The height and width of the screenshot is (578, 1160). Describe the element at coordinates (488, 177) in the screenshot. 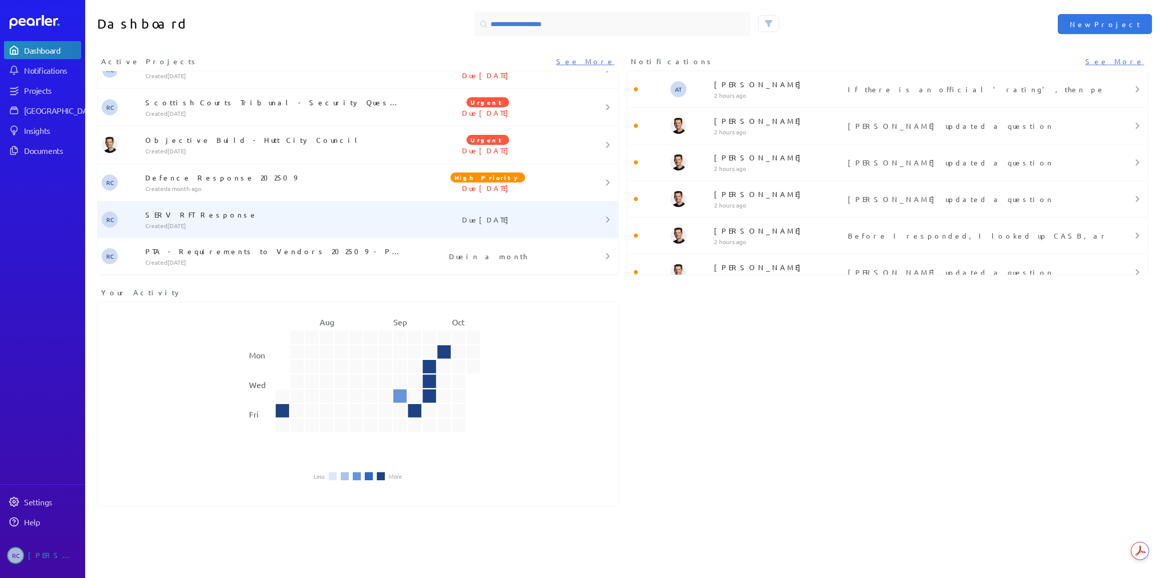

I see `span: High Priority` at that location.